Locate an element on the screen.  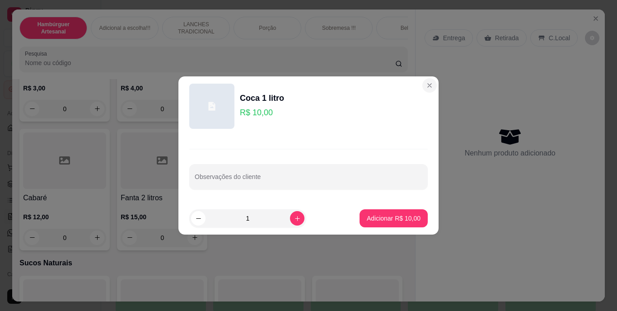
button: Adicionar R$ 10,00 is located at coordinates (394, 218).